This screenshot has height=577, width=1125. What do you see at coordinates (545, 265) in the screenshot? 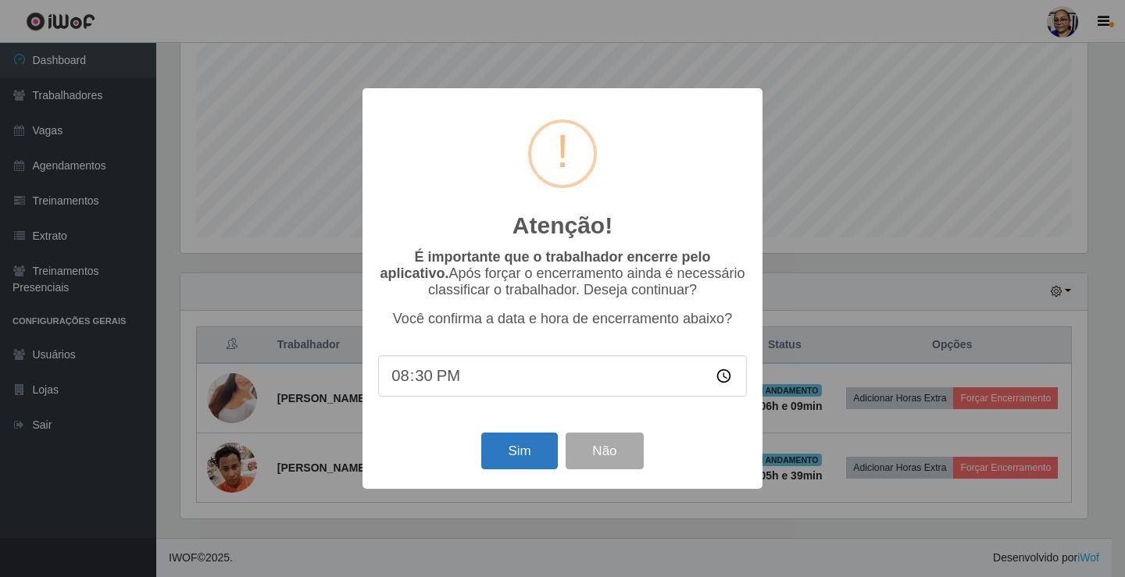
I see `b: É importante que o trabalhador encerre pelo aplicativo.` at bounding box center [545, 265].